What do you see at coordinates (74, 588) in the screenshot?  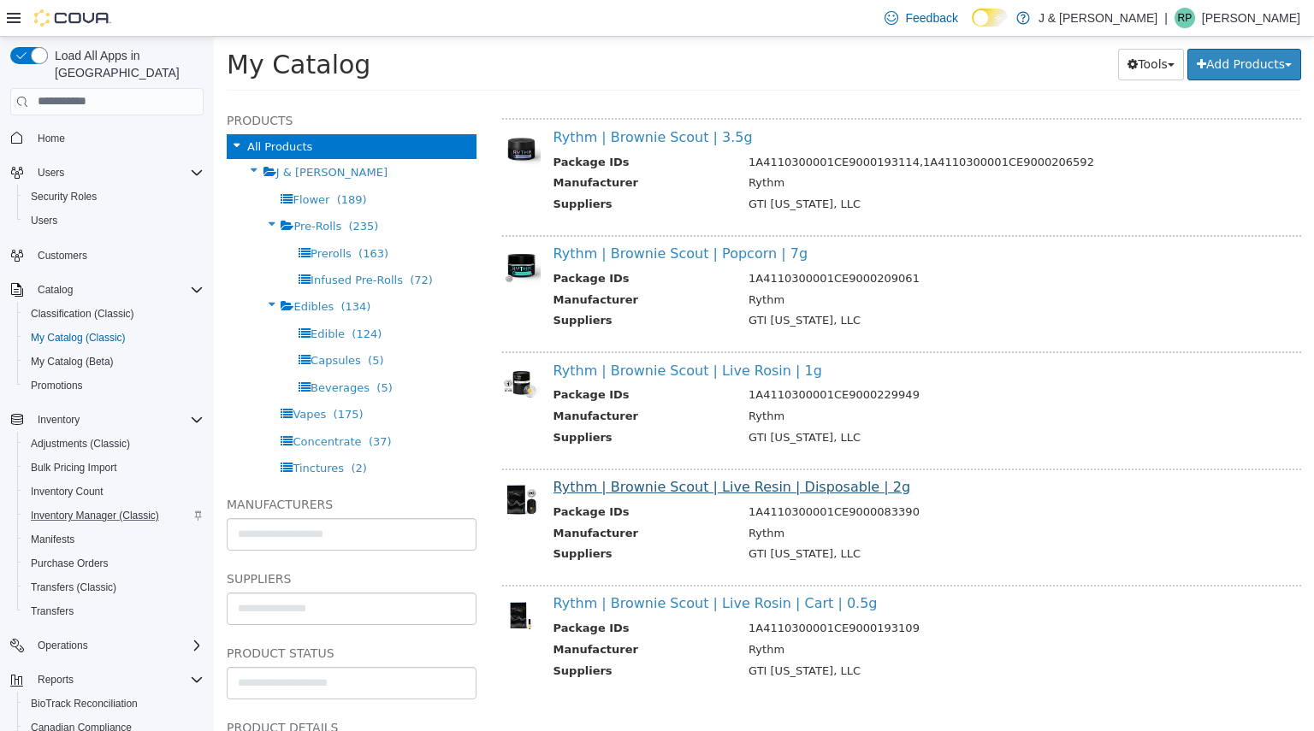 I see `a: Transfers (Classic)` at bounding box center [74, 588].